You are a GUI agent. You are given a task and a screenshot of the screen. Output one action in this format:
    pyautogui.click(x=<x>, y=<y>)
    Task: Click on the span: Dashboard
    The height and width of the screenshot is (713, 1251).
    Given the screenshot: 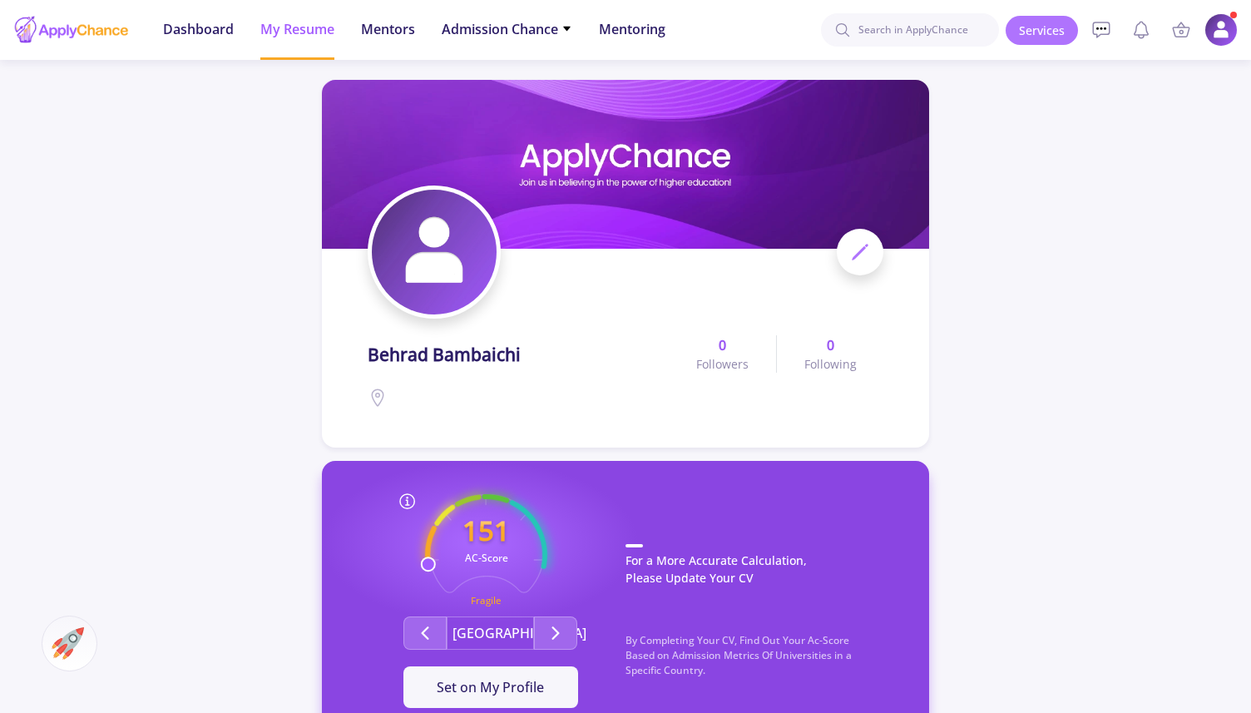 What is the action you would take?
    pyautogui.click(x=198, y=29)
    